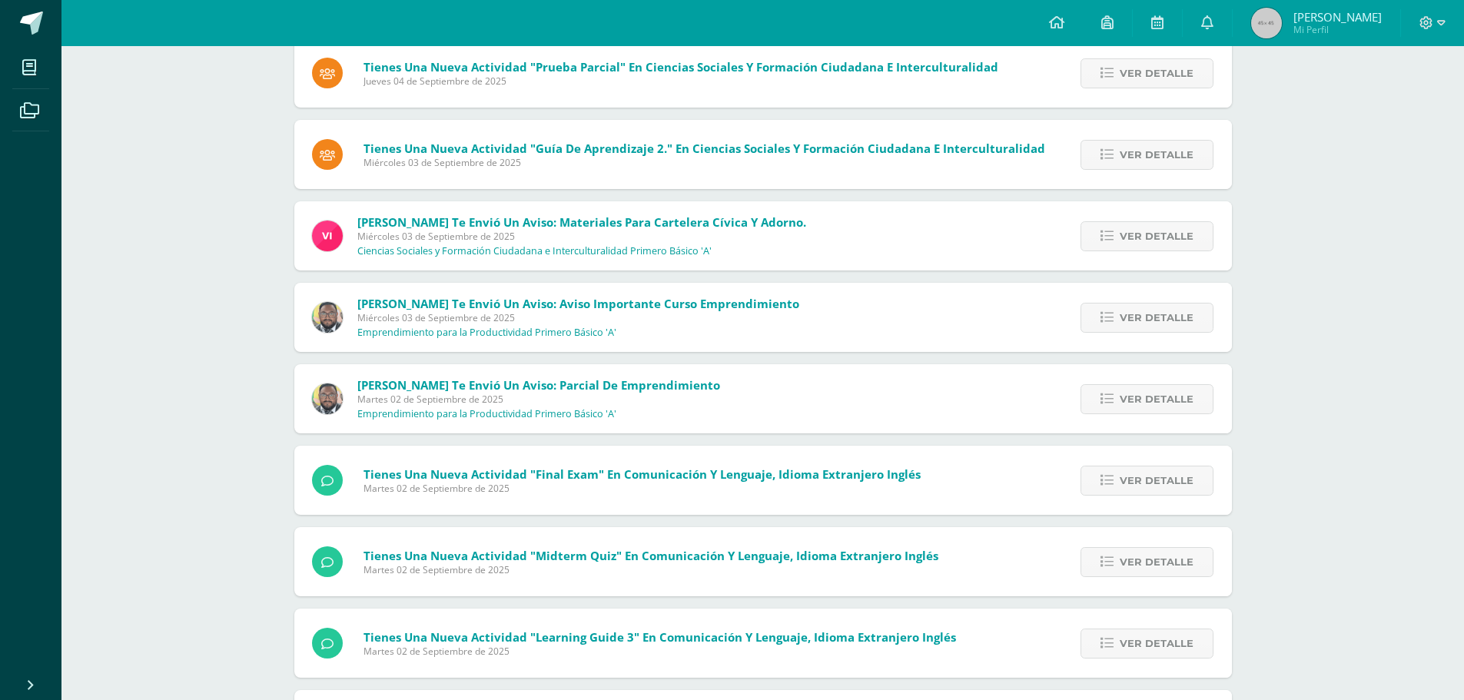 This screenshot has height=700, width=1464. Describe the element at coordinates (327, 236) in the screenshot. I see `img: bd6d0aa147d20350c4821b7c643124fa.png` at that location.